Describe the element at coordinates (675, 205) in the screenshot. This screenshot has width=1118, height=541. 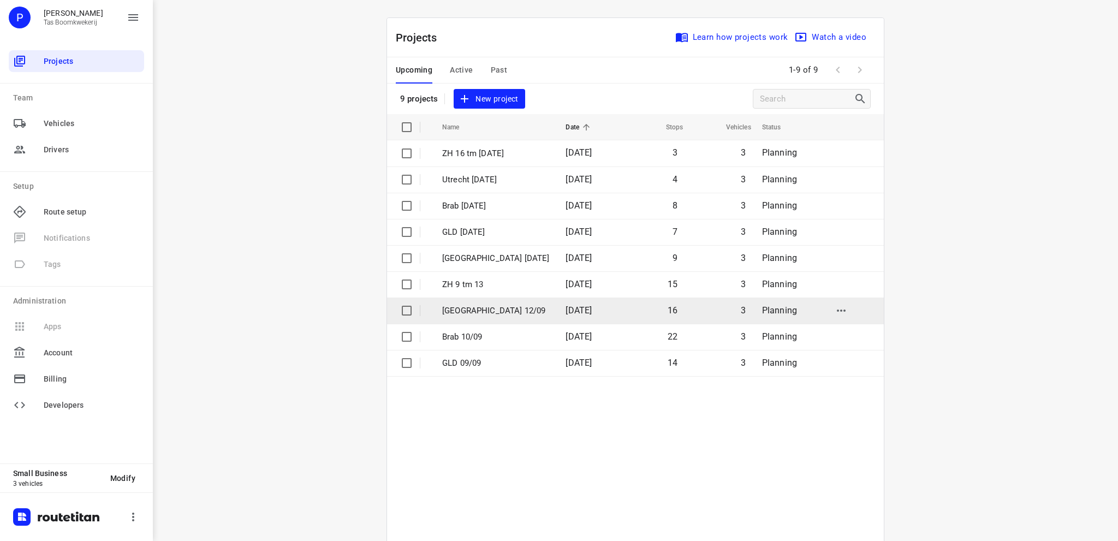
I see `span: 8` at that location.